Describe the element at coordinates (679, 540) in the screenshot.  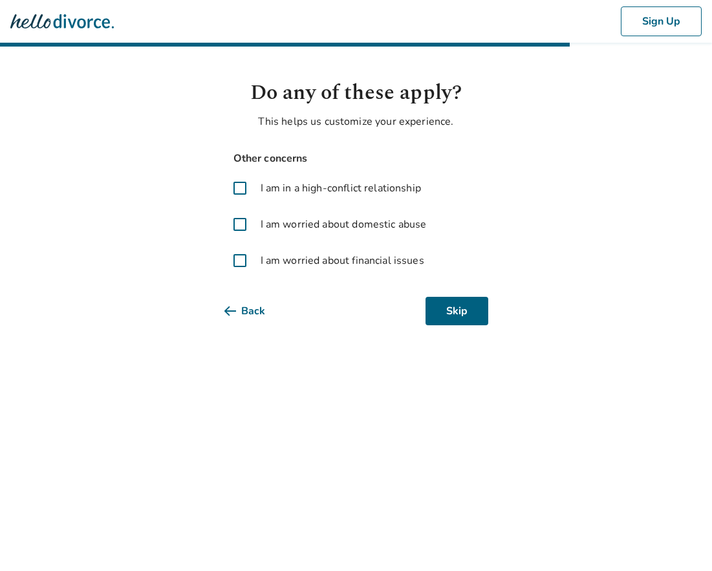
I see `div: Chat Widget` at that location.